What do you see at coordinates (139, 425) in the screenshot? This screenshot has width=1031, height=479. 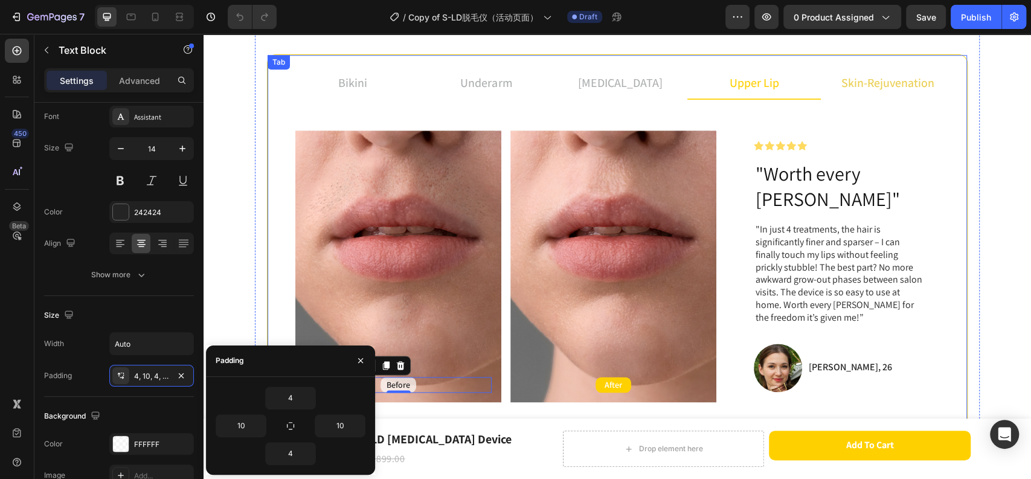 I see `div: $699.00` at bounding box center [139, 425].